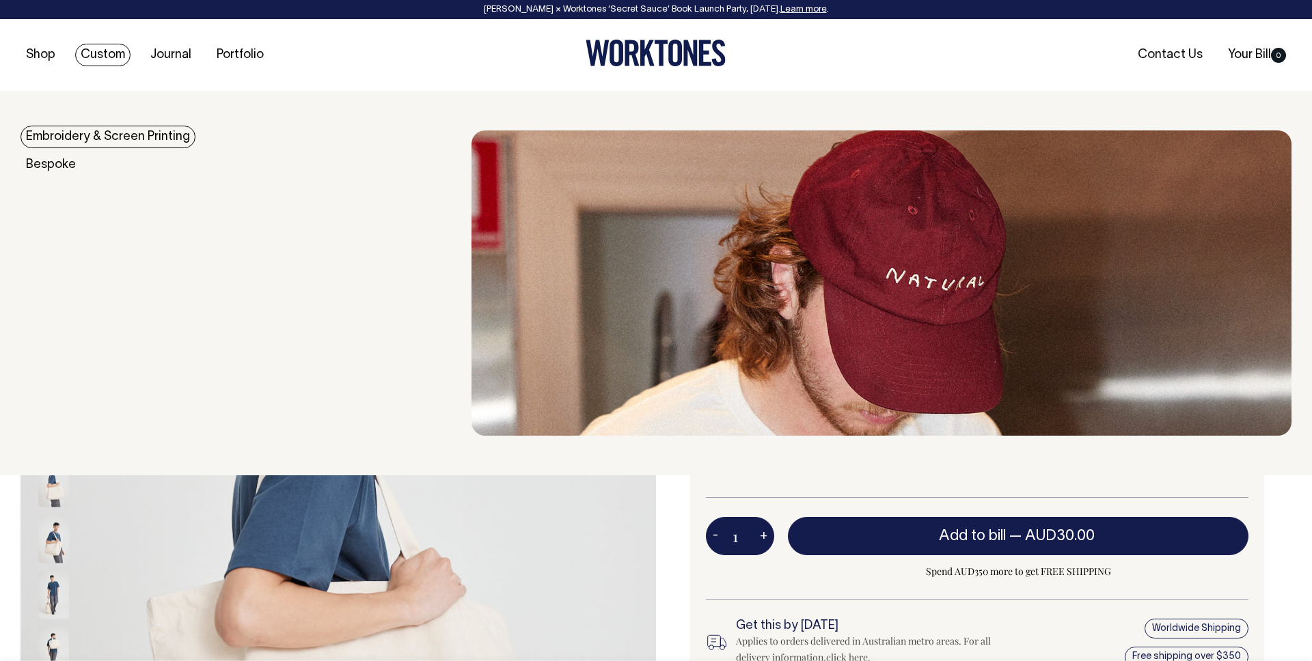  Describe the element at coordinates (1278, 55) in the screenshot. I see `span: 0` at that location.